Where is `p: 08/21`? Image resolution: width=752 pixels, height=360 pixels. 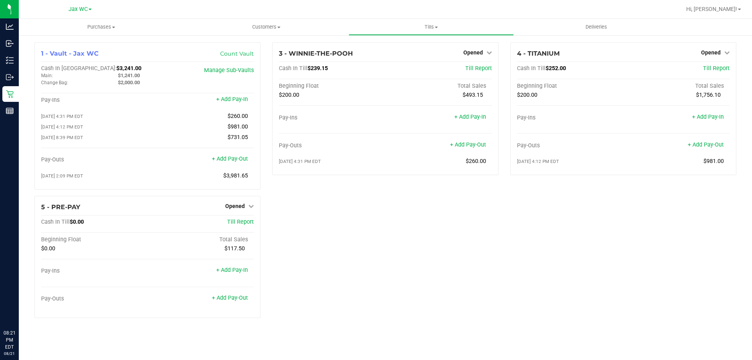 p: 08/21 is located at coordinates (9, 353).